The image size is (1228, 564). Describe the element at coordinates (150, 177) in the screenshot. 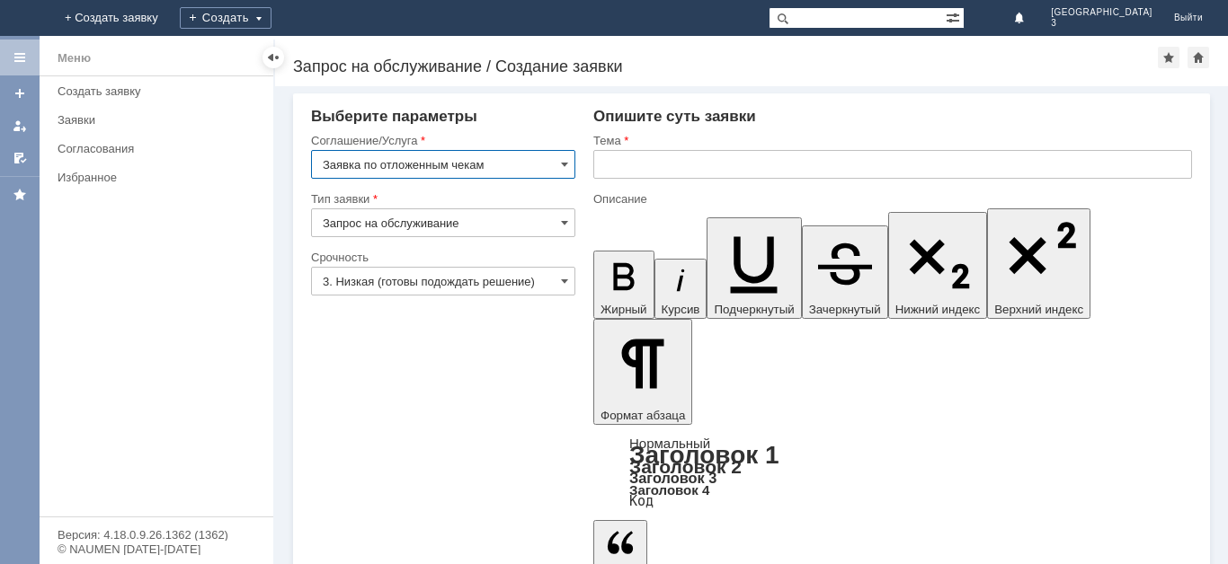

I see `div: Избранное` at that location.